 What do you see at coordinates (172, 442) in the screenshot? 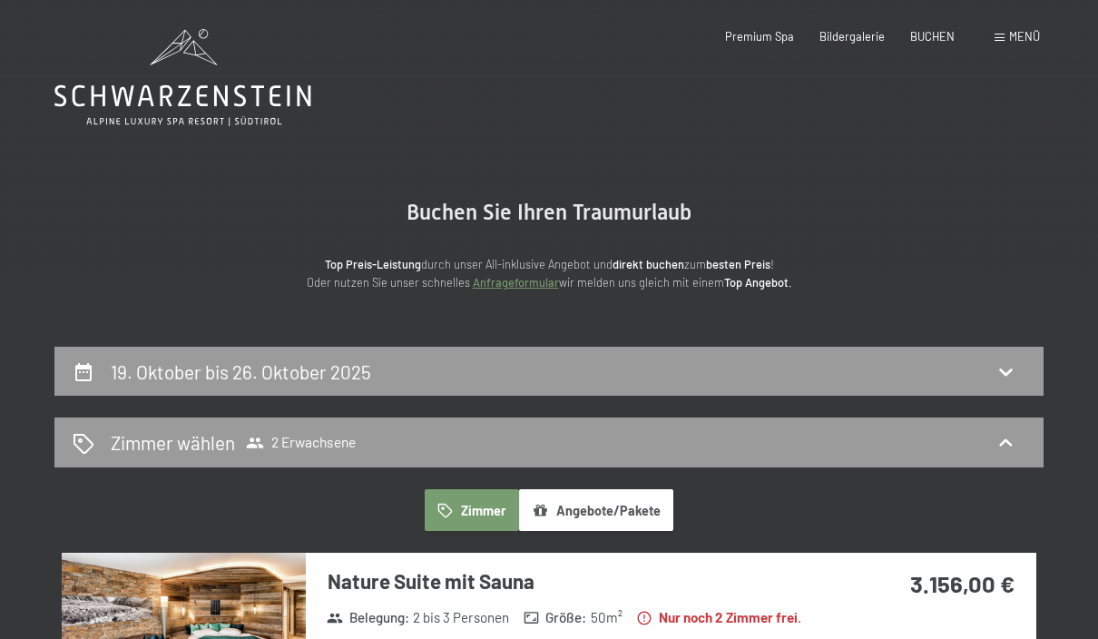
I see `h2: Zimmer wählen` at bounding box center [172, 442].